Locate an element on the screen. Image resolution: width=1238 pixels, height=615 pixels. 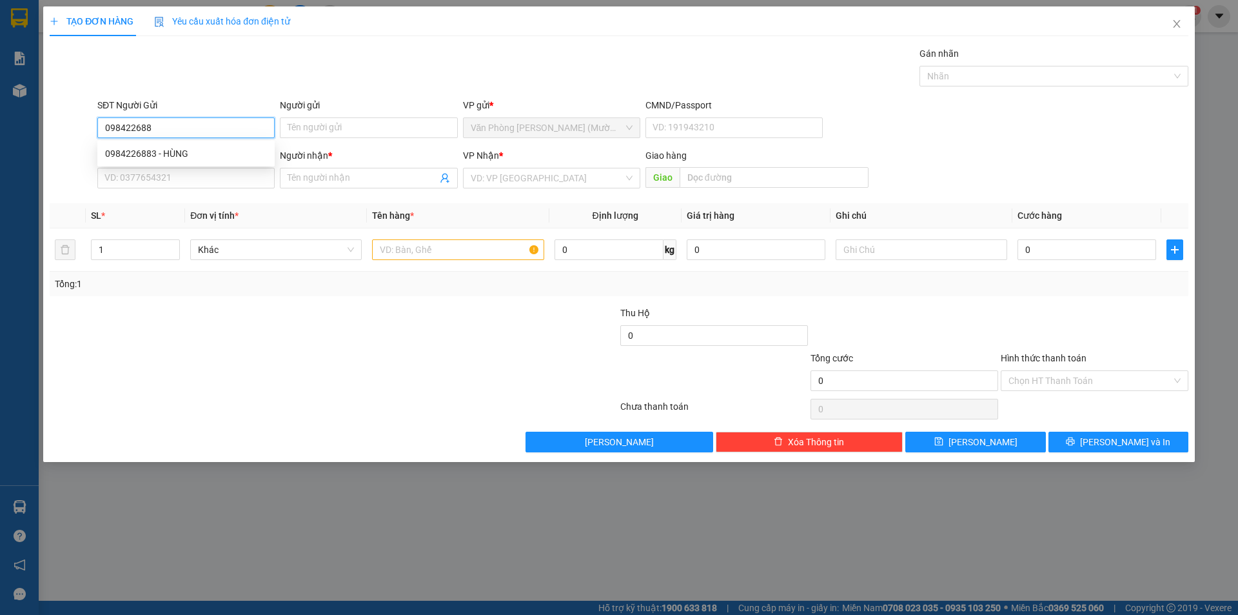
button: delete is located at coordinates (65, 250).